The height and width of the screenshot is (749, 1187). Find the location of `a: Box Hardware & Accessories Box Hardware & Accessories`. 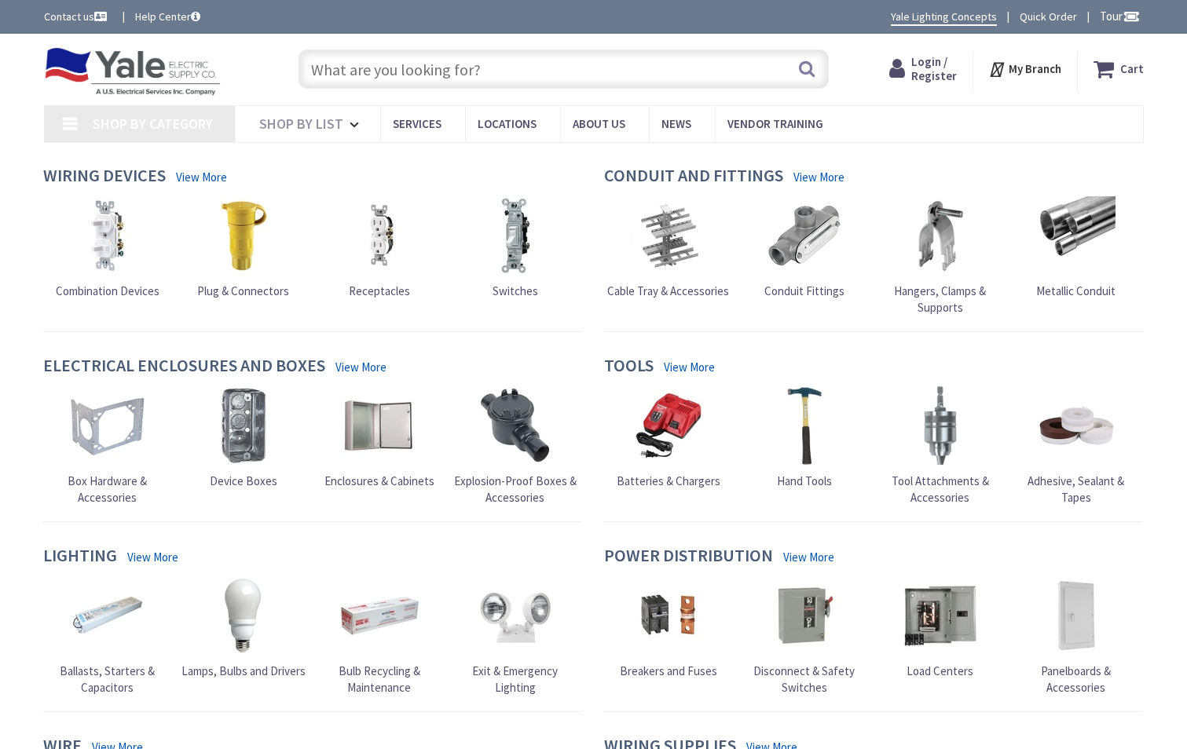

a: Box Hardware & Accessories Box Hardware & Accessories is located at coordinates (108, 446).